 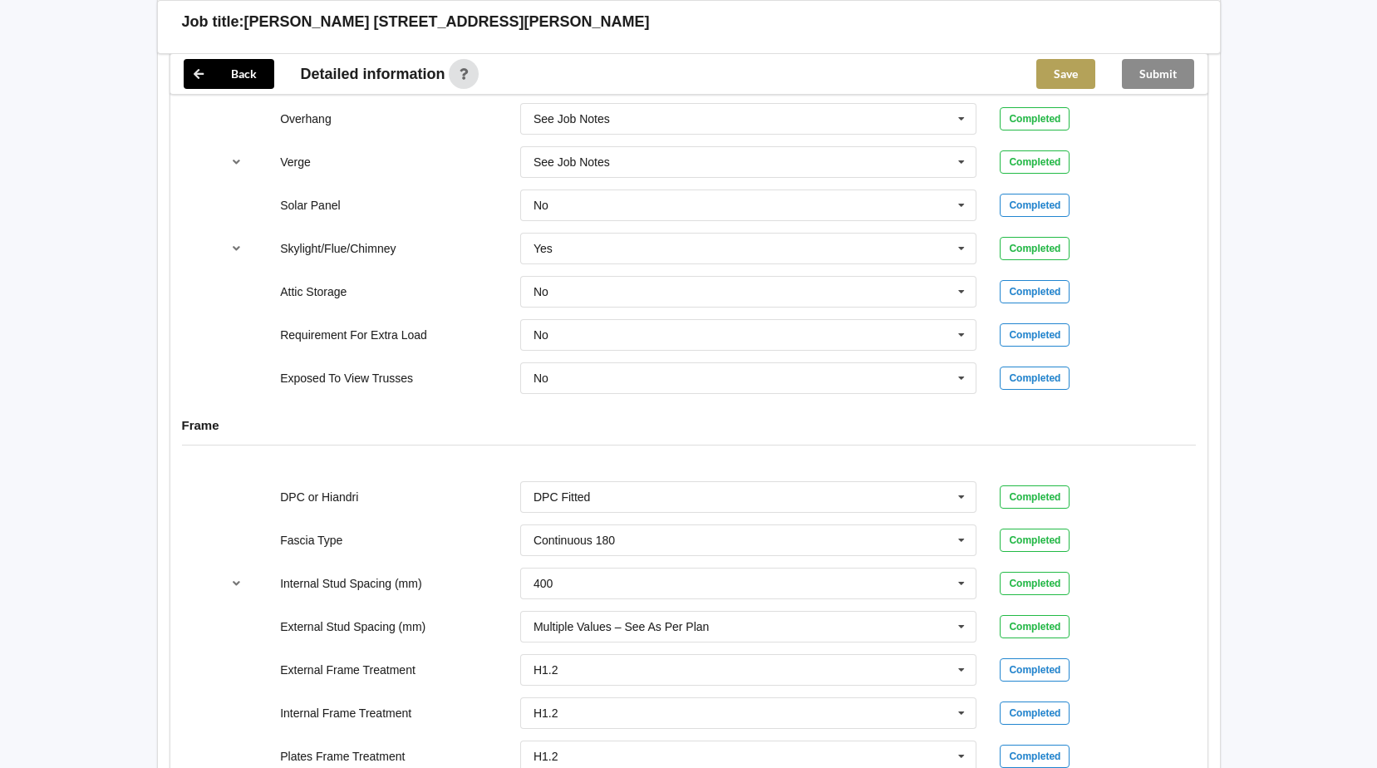 What do you see at coordinates (353, 335) in the screenshot?
I see `label: Requirement For Extra Load` at bounding box center [353, 335].